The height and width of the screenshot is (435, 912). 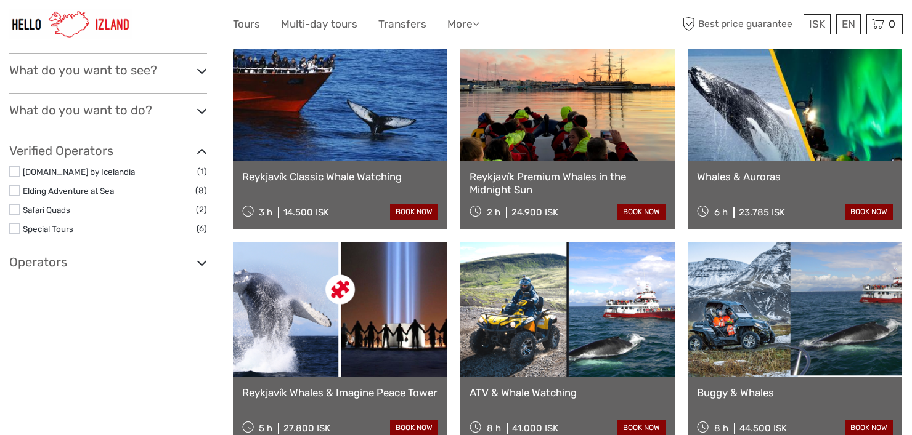 I want to click on h3: What do you want to do?, so click(x=108, y=110).